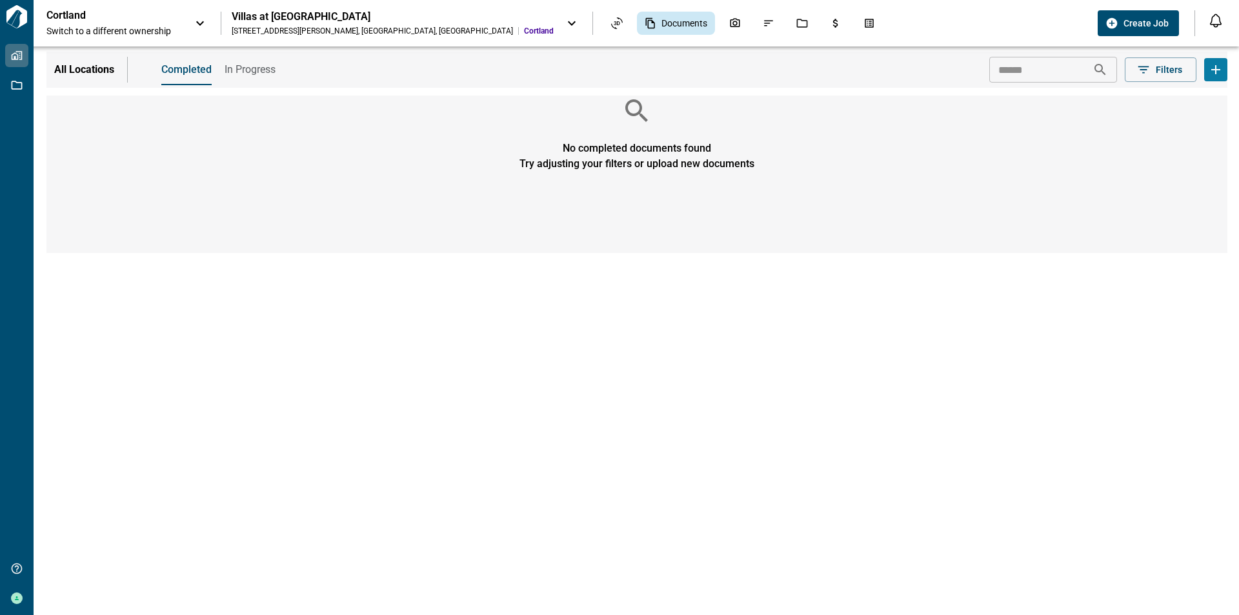 Image resolution: width=1239 pixels, height=615 pixels. I want to click on span: Switch to a different ownership, so click(114, 31).